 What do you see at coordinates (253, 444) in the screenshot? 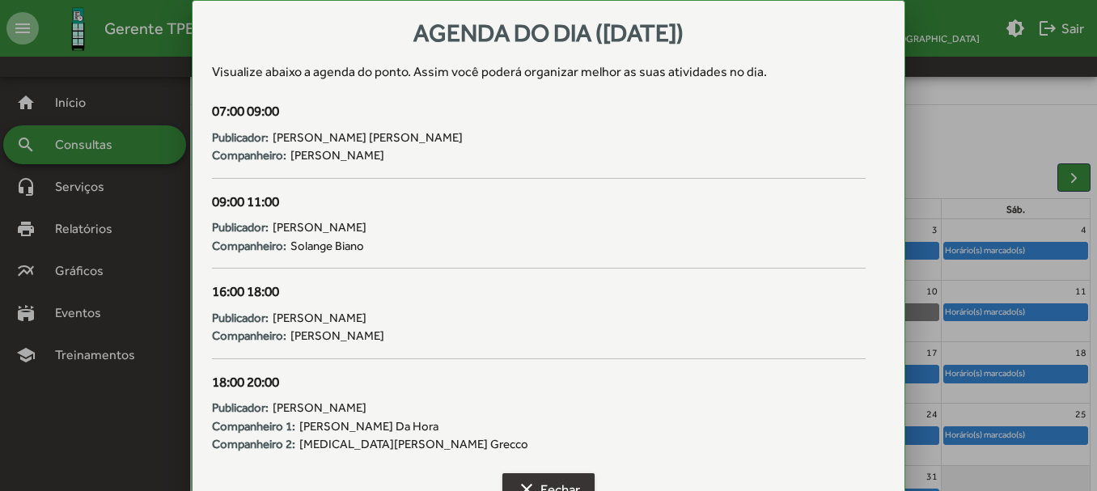
I see `strong: Companheiro 2:` at bounding box center [253, 444].